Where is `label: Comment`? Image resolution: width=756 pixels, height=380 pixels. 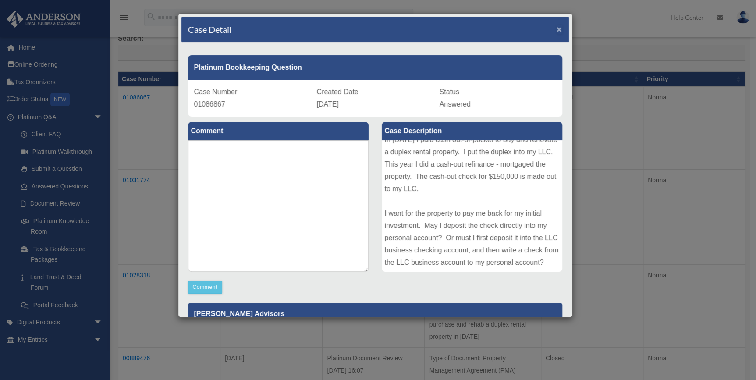
label: Comment is located at coordinates (278, 131).